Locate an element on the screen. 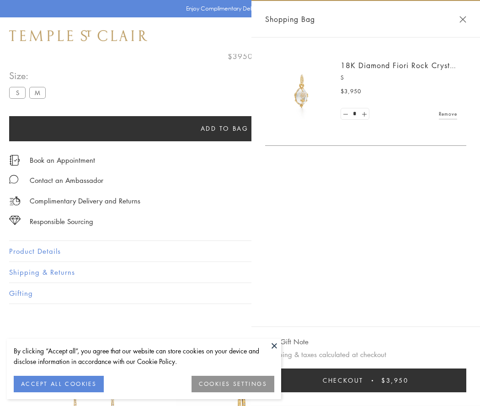 Image resolution: width=480 pixels, height=406 pixels. button: ACCEPT ALL COOKIES is located at coordinates (58, 384).